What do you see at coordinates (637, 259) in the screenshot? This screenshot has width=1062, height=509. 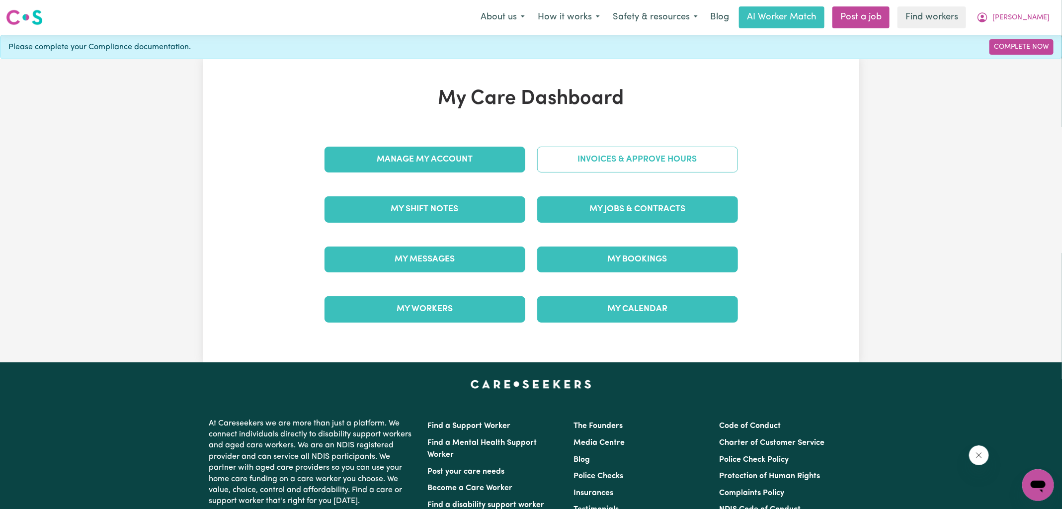 I see `a: My Bookings` at bounding box center [637, 259].